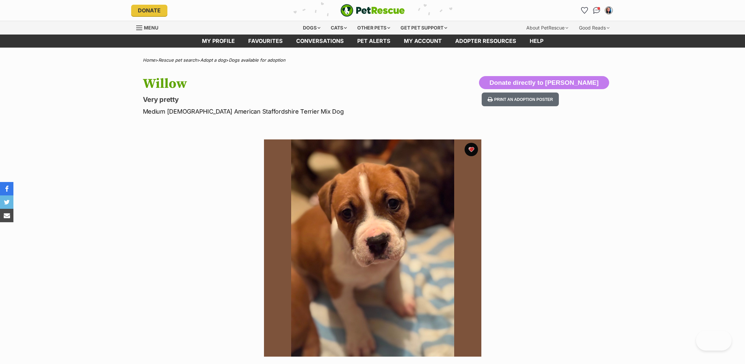  Describe the element at coordinates (373, 248) in the screenshot. I see `img: Photo of Willow` at that location.